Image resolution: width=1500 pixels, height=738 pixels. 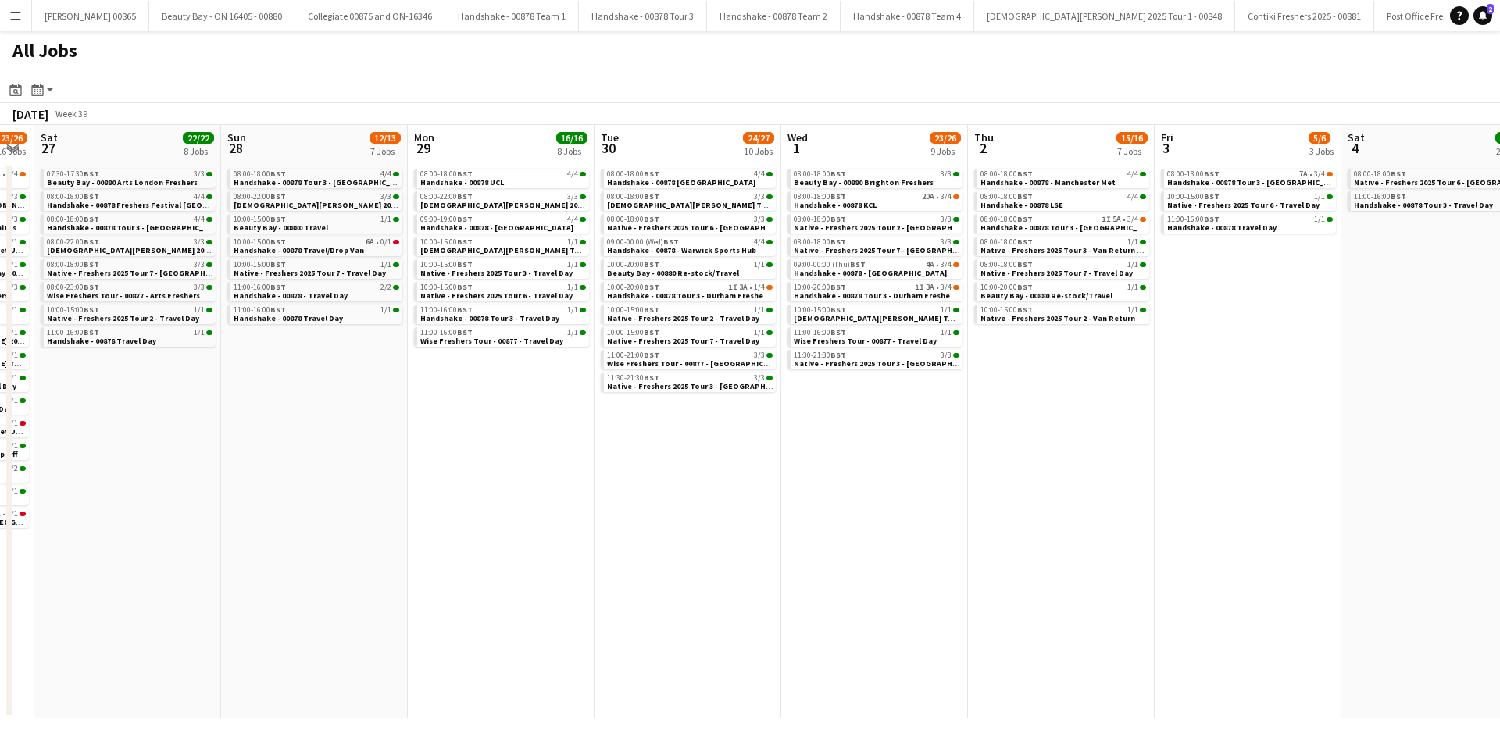 What do you see at coordinates (73, 174) in the screenshot?
I see `span: 07:30-17:30` at bounding box center [73, 174].